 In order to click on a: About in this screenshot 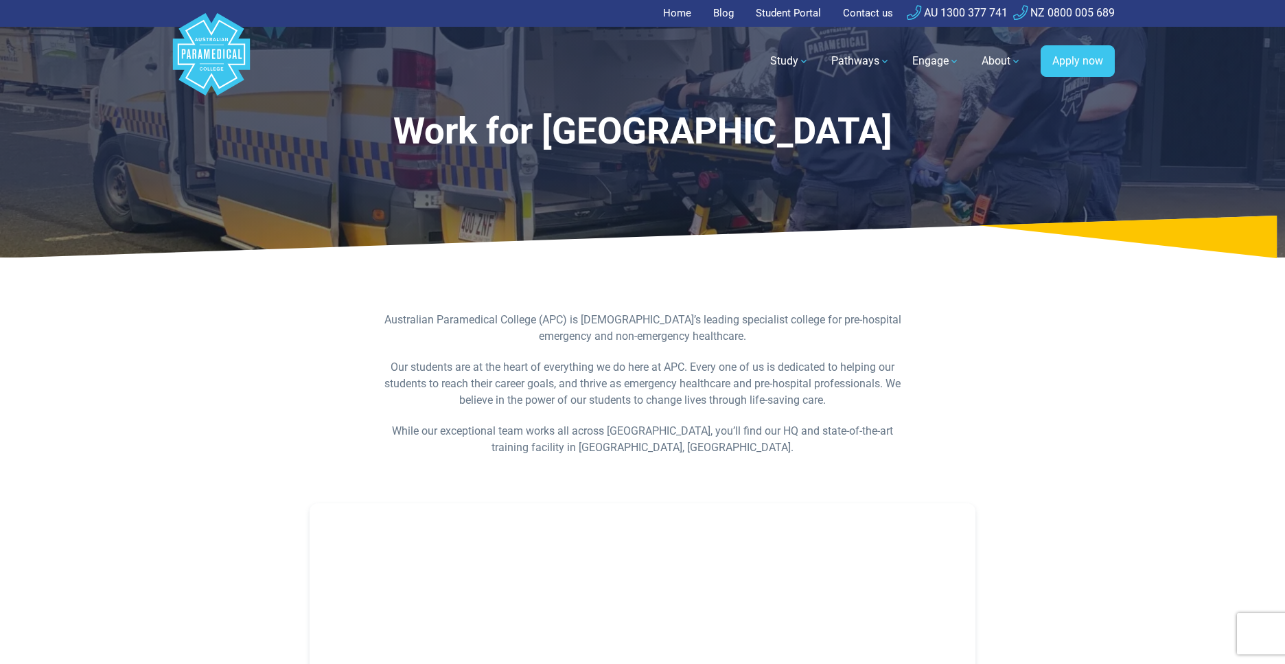, I will do `click(1001, 61)`.